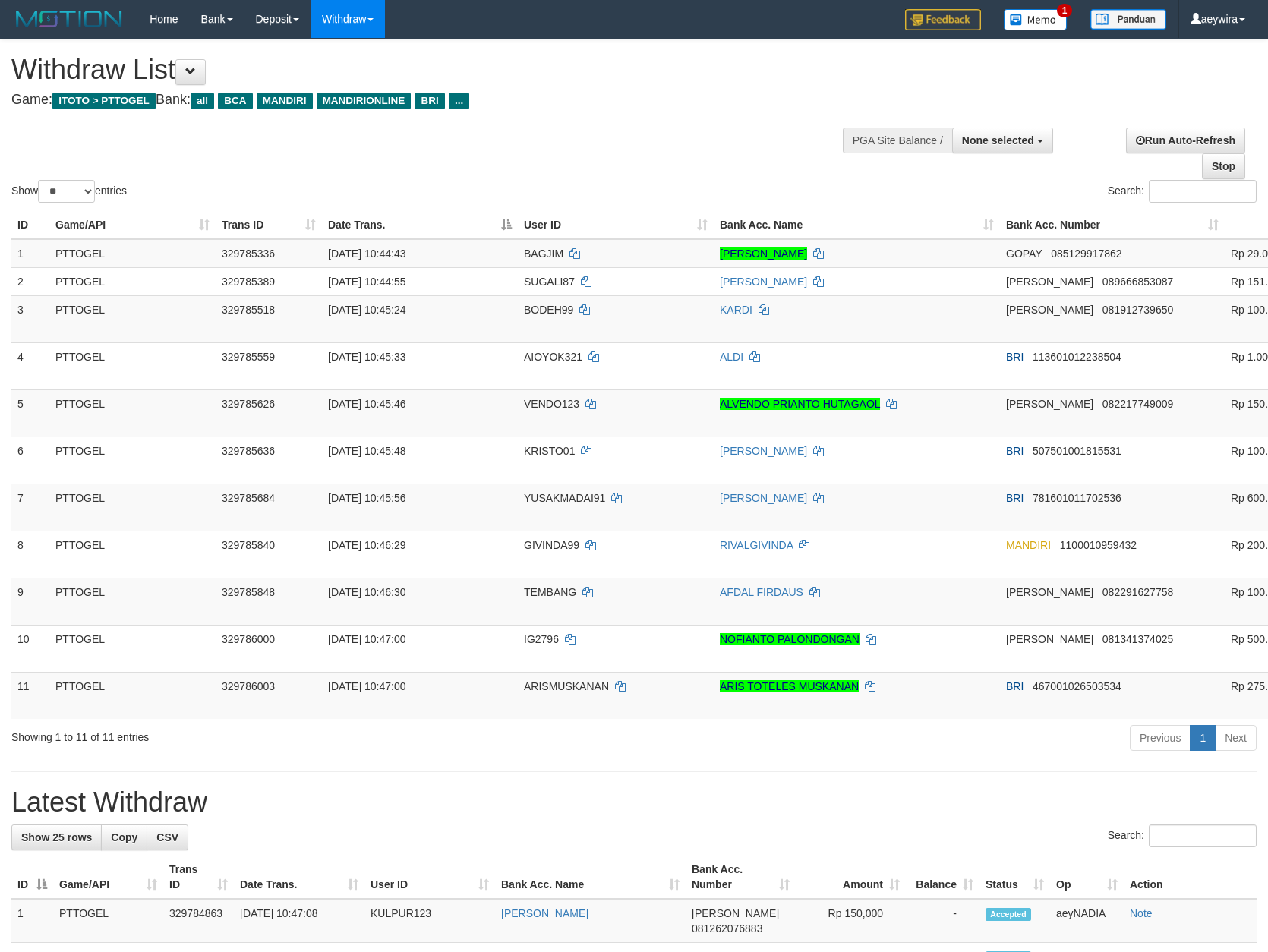 The height and width of the screenshot is (952, 1268). What do you see at coordinates (248, 498) in the screenshot?
I see `span: 329785684` at bounding box center [248, 498].